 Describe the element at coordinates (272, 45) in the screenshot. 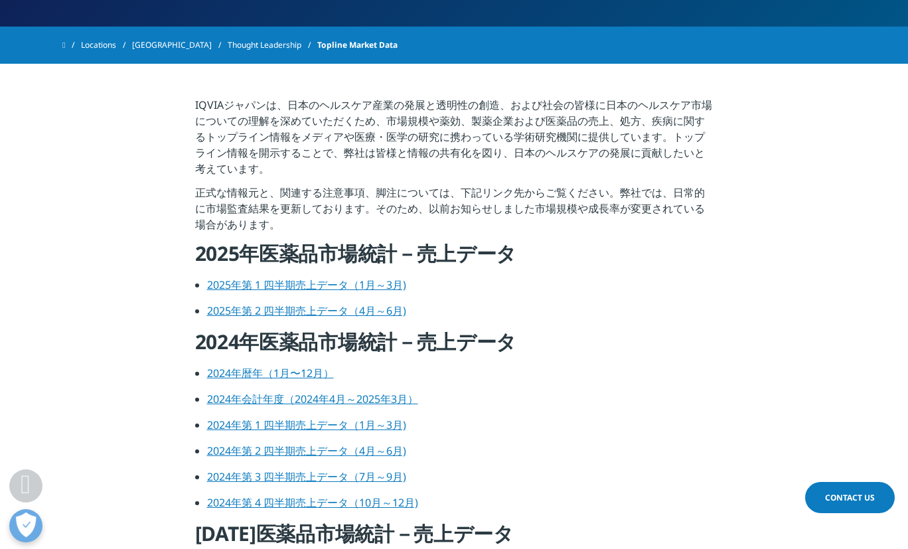

I see `a: Thought Leadership` at that location.